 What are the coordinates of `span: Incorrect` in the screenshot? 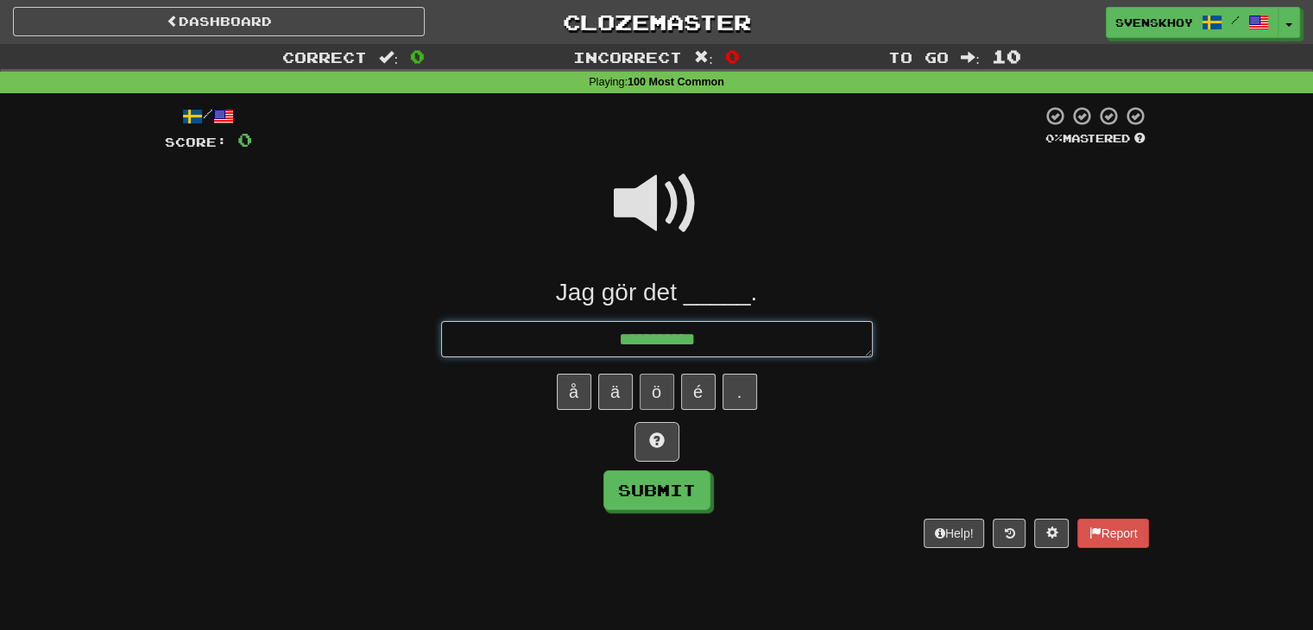 It's located at (628, 57).